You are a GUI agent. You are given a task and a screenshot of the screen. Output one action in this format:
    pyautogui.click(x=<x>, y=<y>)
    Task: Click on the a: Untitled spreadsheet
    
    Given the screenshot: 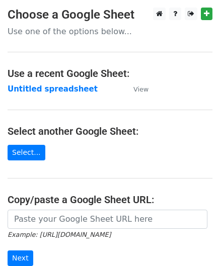 What is the action you would take?
    pyautogui.click(x=52, y=89)
    